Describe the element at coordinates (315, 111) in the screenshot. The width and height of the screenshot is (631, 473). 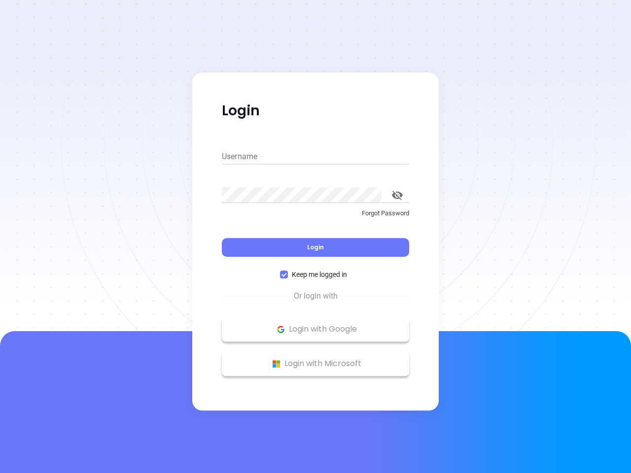
I see `p: Login` at that location.